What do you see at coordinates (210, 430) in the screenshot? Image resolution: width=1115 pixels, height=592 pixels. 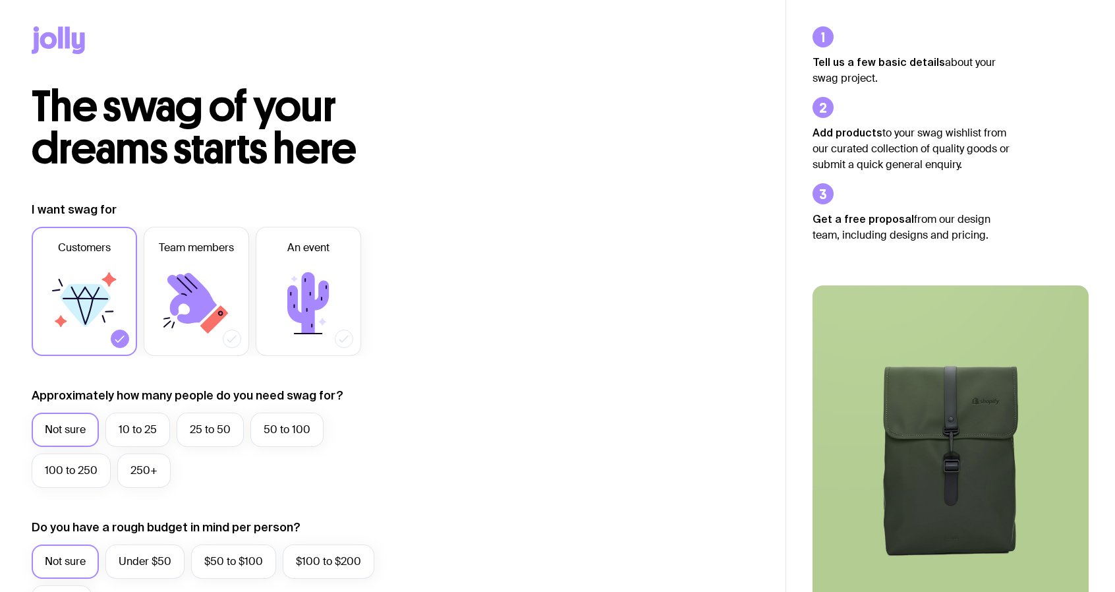 I see `label: 25 to 50` at bounding box center [210, 430].